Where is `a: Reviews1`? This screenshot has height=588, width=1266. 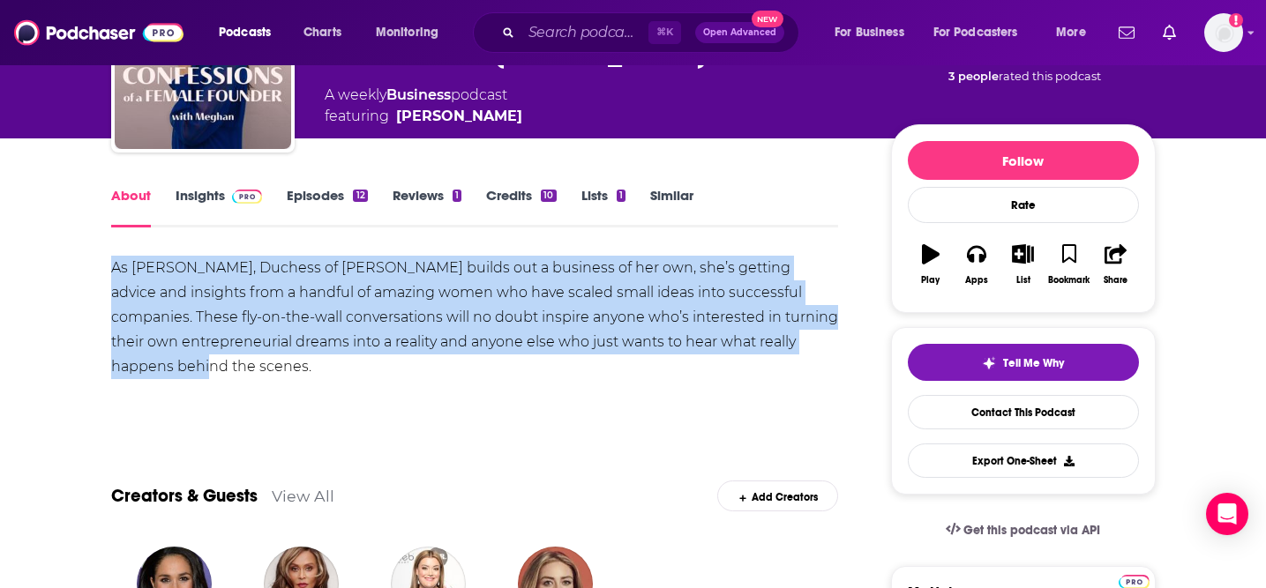 a: Reviews1 is located at coordinates (427, 207).